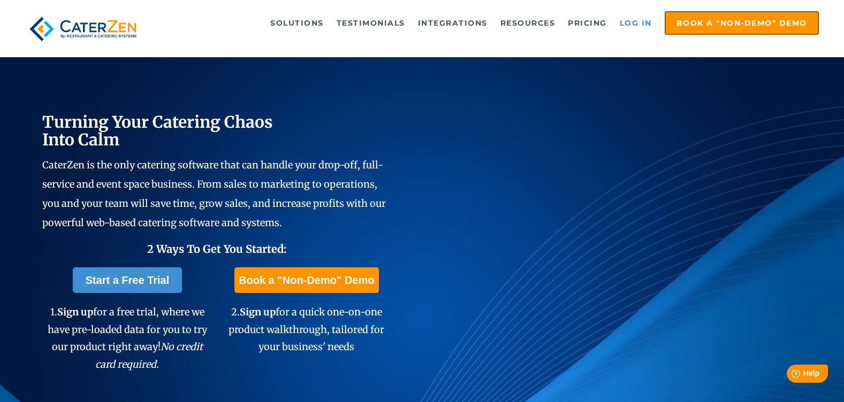 This screenshot has height=402, width=844. Describe the element at coordinates (217, 249) in the screenshot. I see `span: 2 Ways To Get You Started:` at that location.